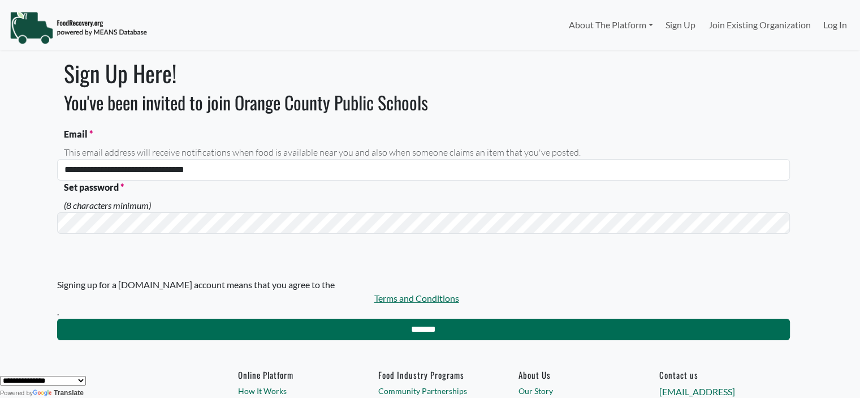 The height and width of the screenshot is (398, 860). I want to click on a: Translate, so click(58, 392).